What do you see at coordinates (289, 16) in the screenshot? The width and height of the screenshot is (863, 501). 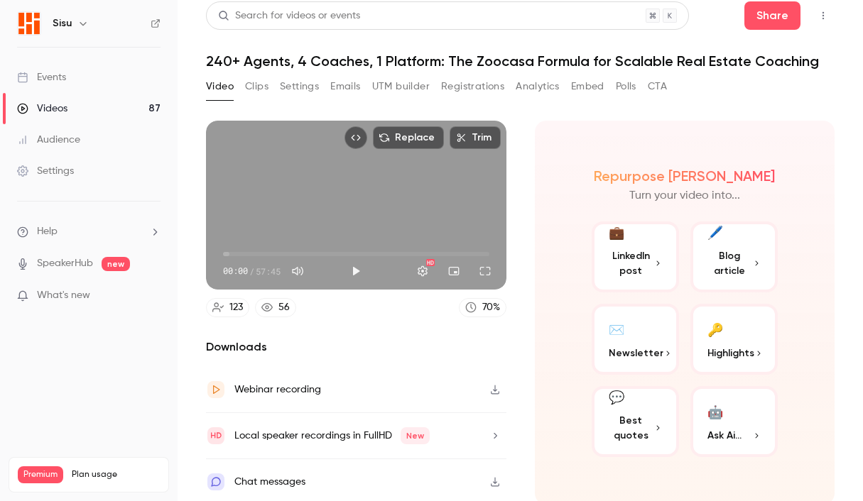 I see `div: Search for videos or events` at bounding box center [289, 16].